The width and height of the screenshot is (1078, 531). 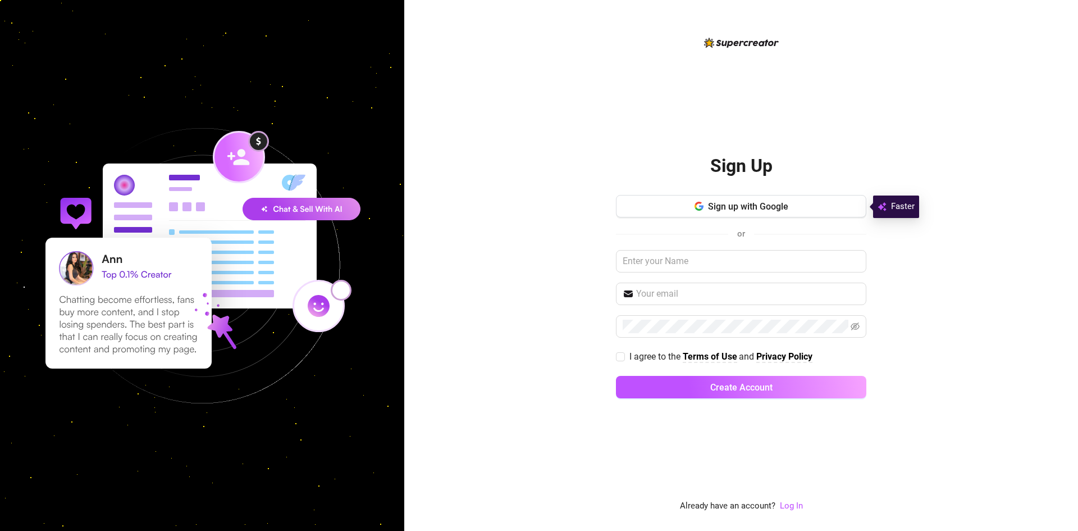 I want to click on strong: Privacy Policy, so click(x=785, y=356).